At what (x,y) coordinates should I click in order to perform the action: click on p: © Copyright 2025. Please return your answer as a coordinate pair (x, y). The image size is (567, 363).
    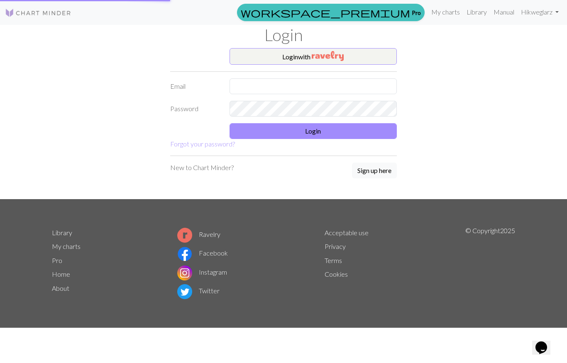
    Looking at the image, I should click on (490, 264).